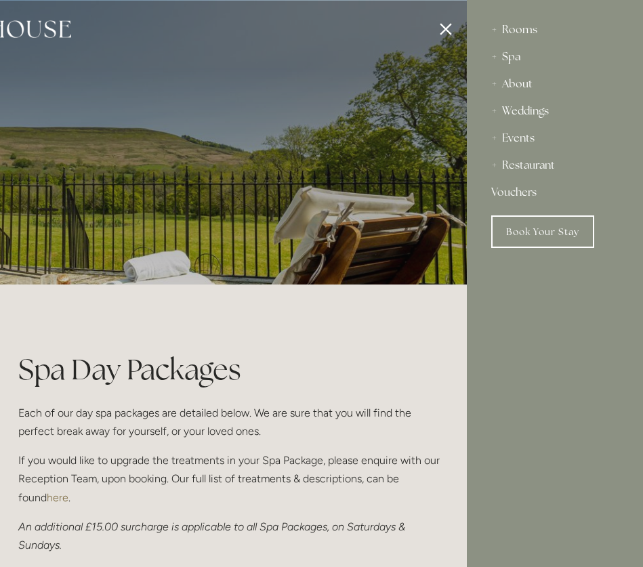 The height and width of the screenshot is (567, 643). I want to click on div: Events, so click(554, 138).